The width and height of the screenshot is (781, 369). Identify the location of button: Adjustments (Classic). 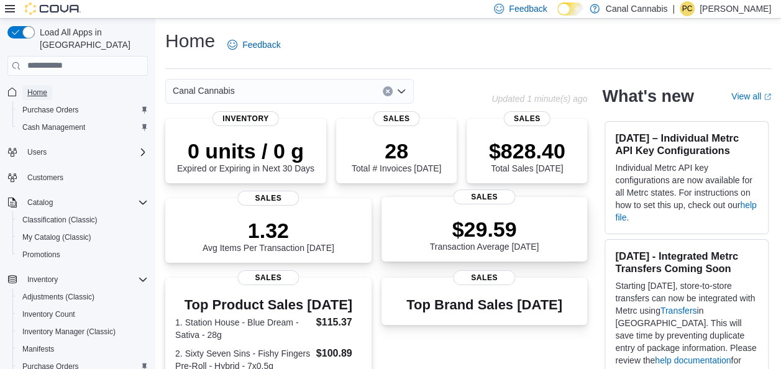
(83, 297).